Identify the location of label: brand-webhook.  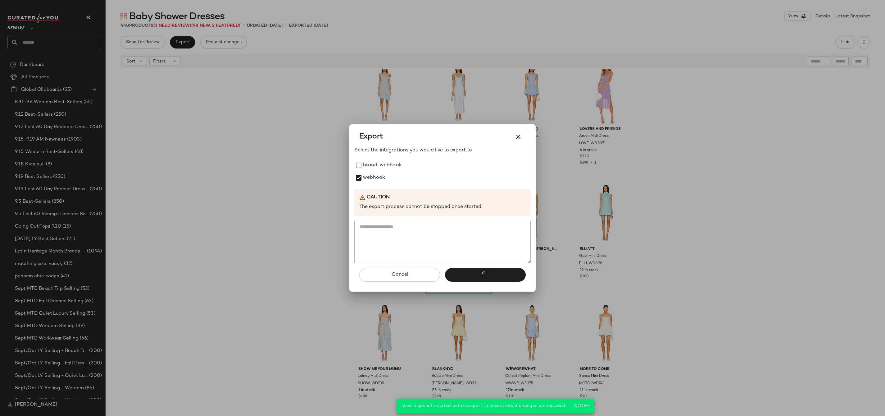
(382, 165).